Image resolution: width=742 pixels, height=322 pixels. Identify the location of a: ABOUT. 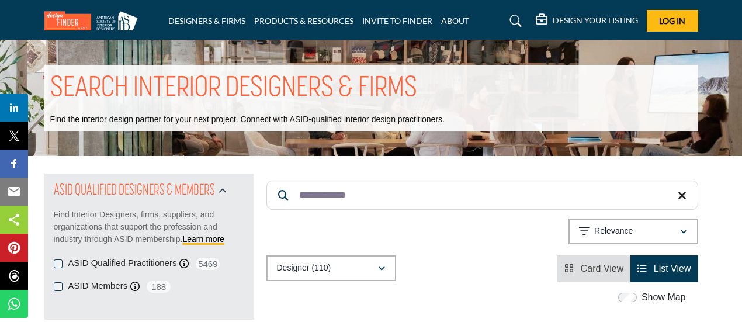
(455, 20).